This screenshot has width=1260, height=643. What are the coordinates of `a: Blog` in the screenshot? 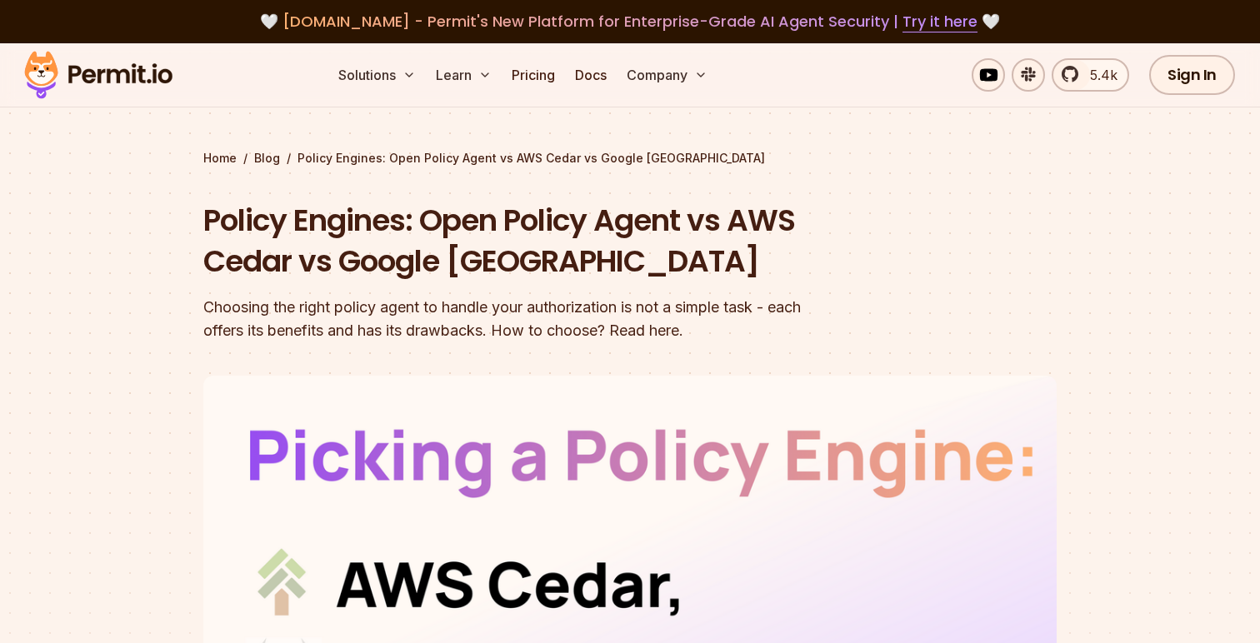 It's located at (267, 158).